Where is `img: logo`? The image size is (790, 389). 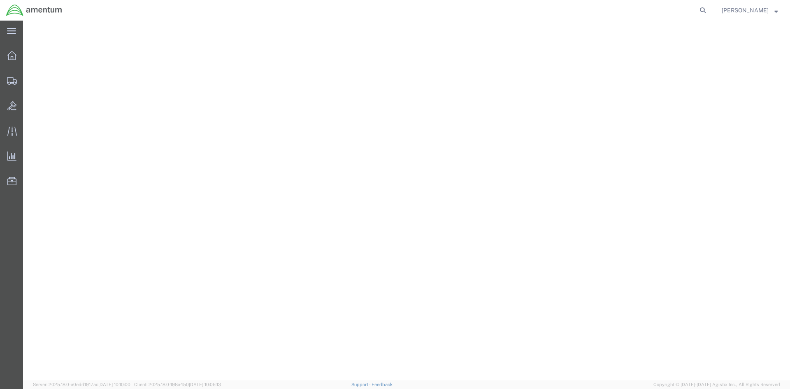 img: logo is located at coordinates (34, 10).